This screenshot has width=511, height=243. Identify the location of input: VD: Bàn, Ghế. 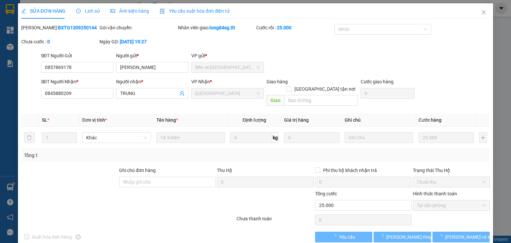
(191, 138).